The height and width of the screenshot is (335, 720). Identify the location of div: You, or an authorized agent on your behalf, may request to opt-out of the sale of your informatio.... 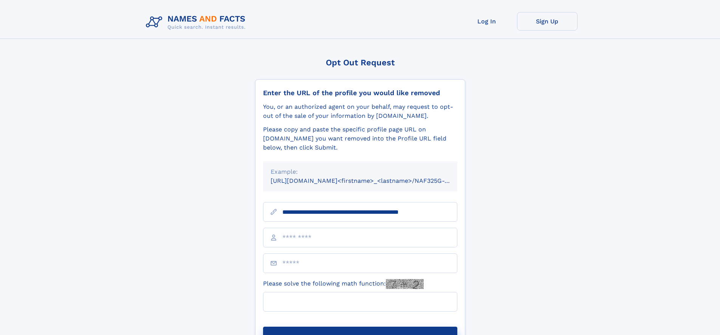
(360, 112).